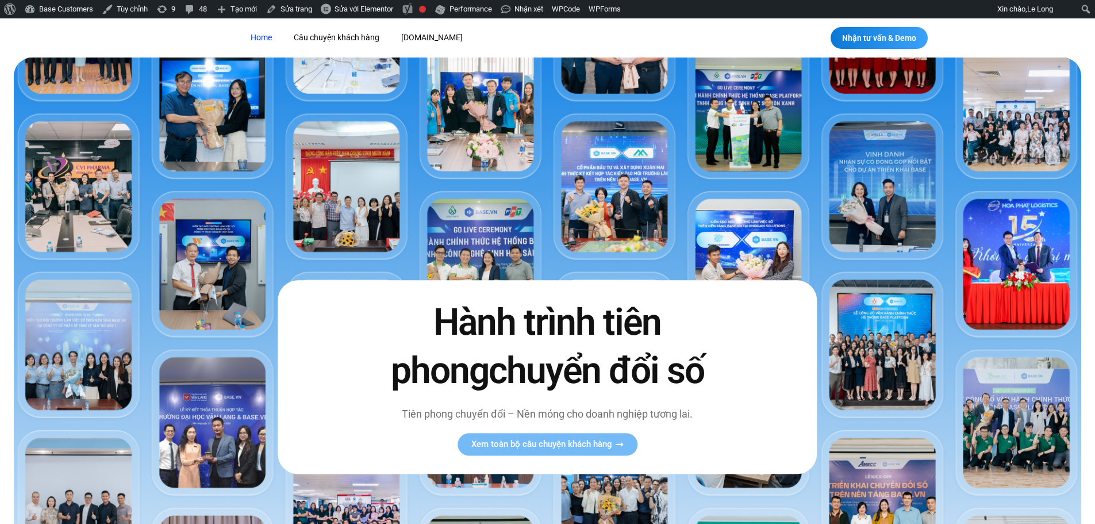  I want to click on span: chuyển đổi số, so click(596, 370).